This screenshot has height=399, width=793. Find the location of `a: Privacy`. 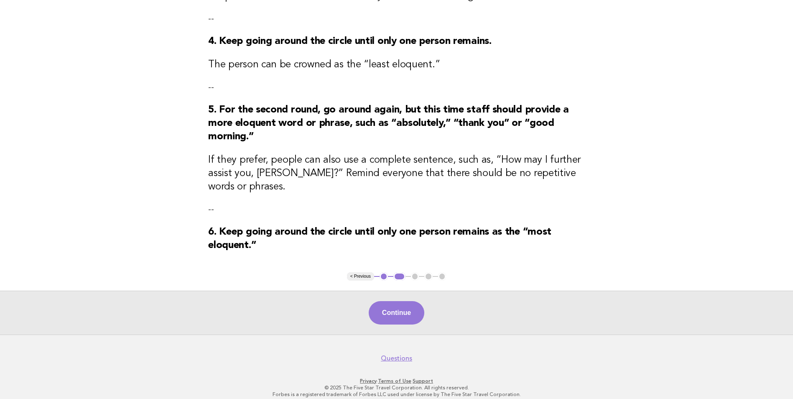

a: Privacy is located at coordinates (368, 381).